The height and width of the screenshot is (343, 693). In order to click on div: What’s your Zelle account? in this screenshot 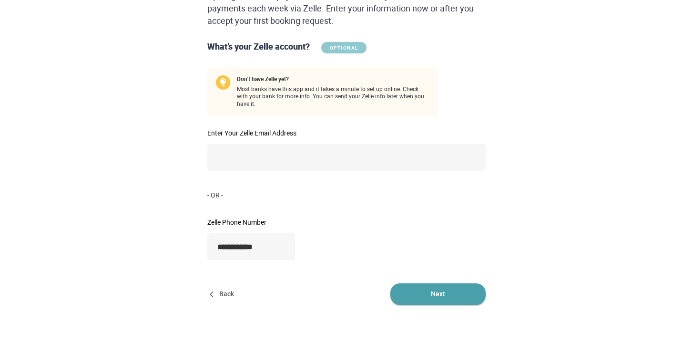, I will do `click(346, 47)`.